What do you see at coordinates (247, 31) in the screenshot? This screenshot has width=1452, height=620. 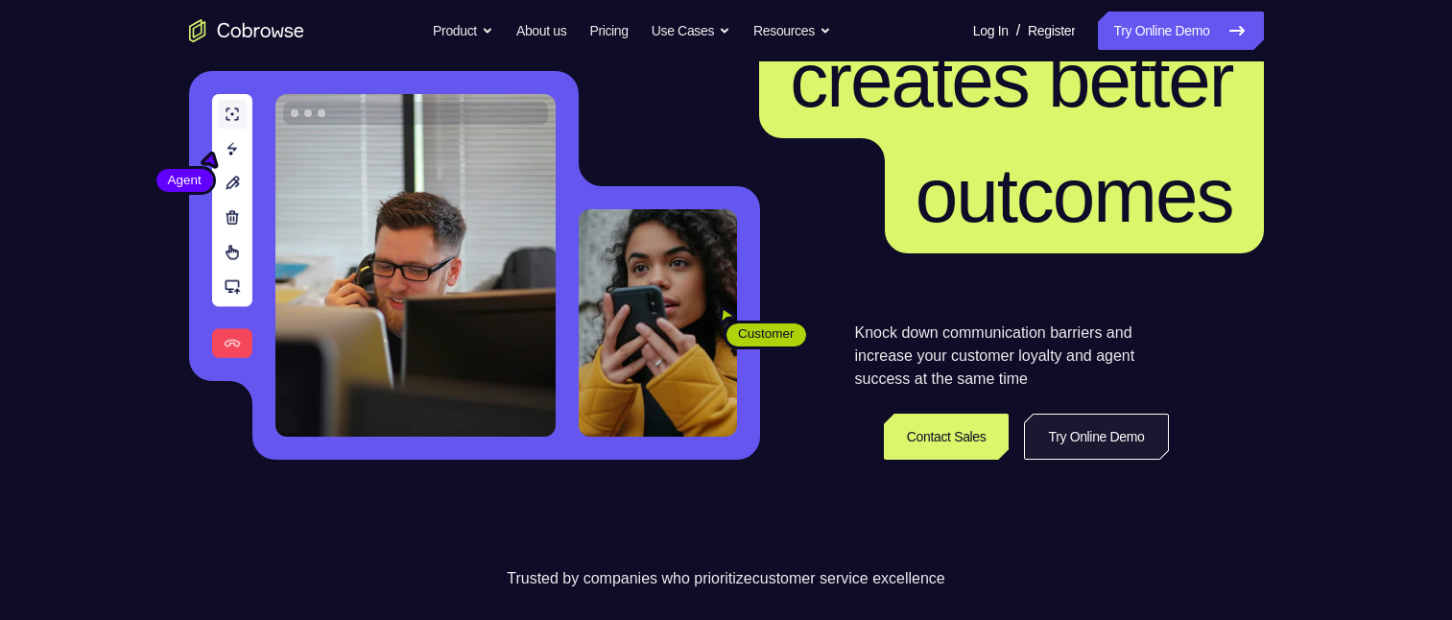 I see `a: Go to the home page` at bounding box center [247, 31].